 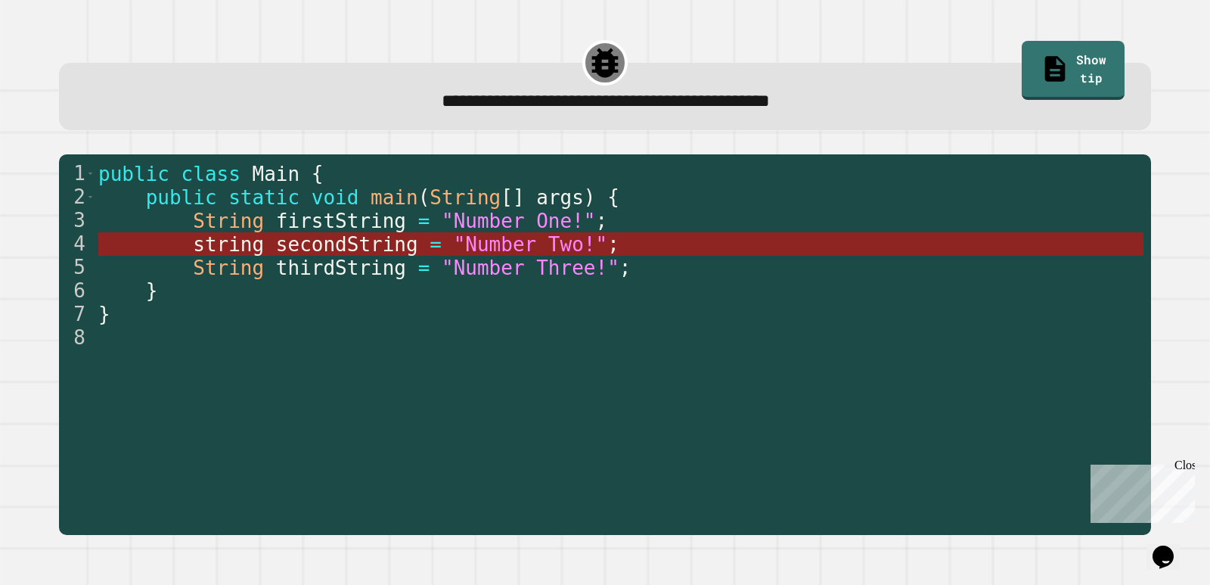 I want to click on div: 3, so click(x=77, y=220).